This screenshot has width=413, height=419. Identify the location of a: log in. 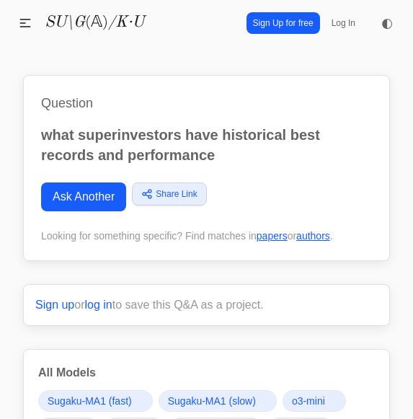
(99, 304).